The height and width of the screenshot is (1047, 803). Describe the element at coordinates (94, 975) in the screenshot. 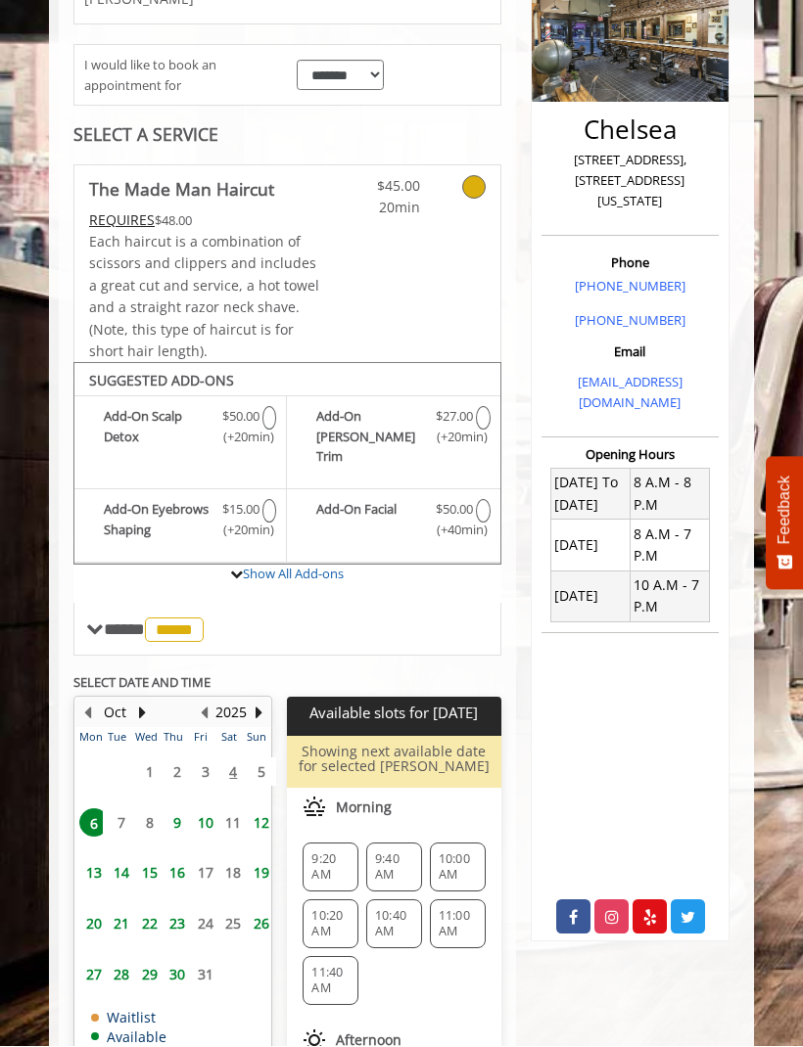

I see `span: 27` at that location.